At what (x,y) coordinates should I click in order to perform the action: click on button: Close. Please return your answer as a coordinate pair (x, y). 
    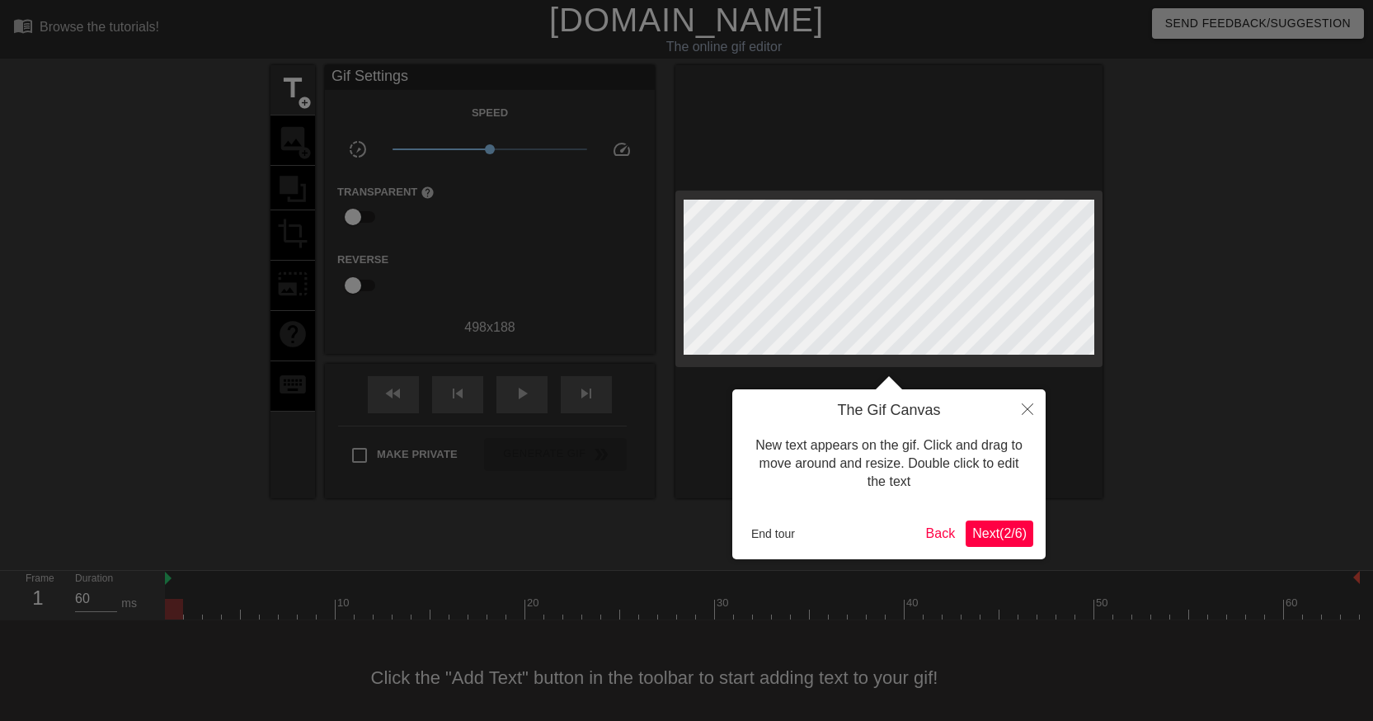
    Looking at the image, I should click on (1028, 408).